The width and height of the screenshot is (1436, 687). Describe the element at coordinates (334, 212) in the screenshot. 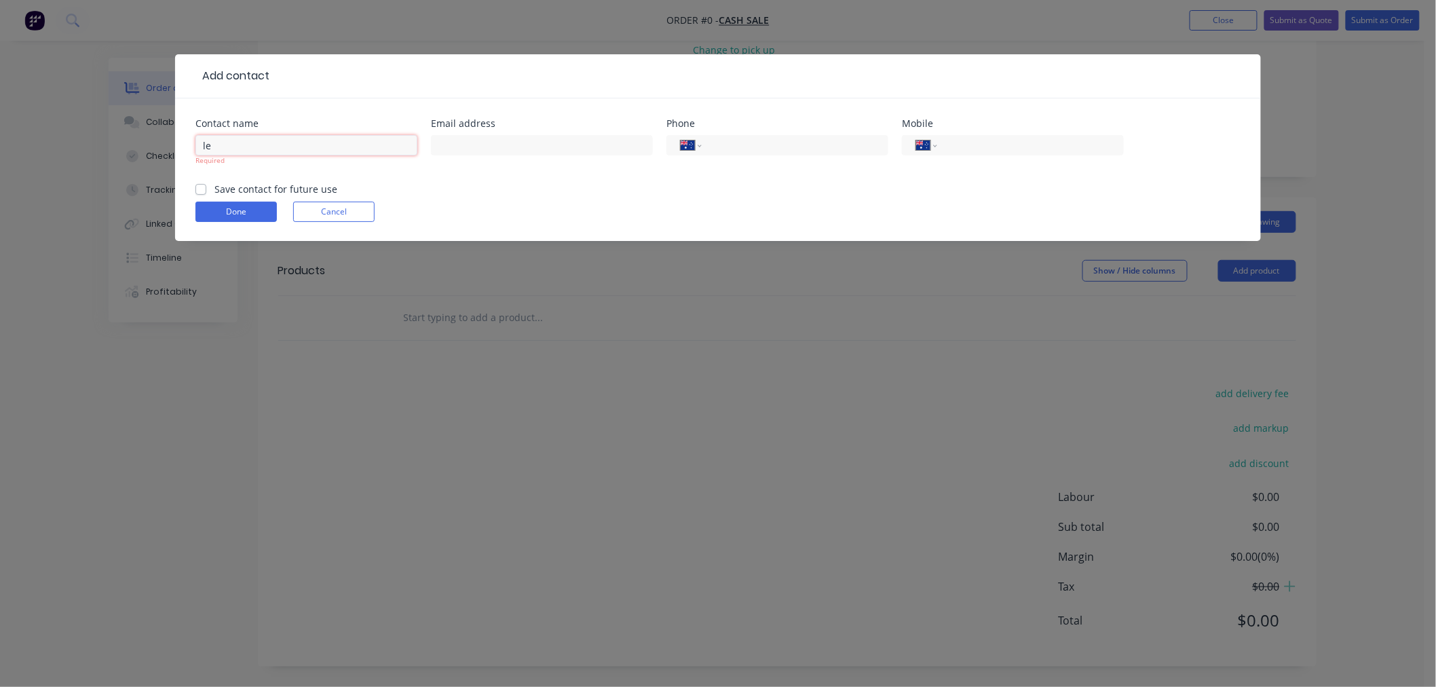

I see `button: Cancel` at that location.